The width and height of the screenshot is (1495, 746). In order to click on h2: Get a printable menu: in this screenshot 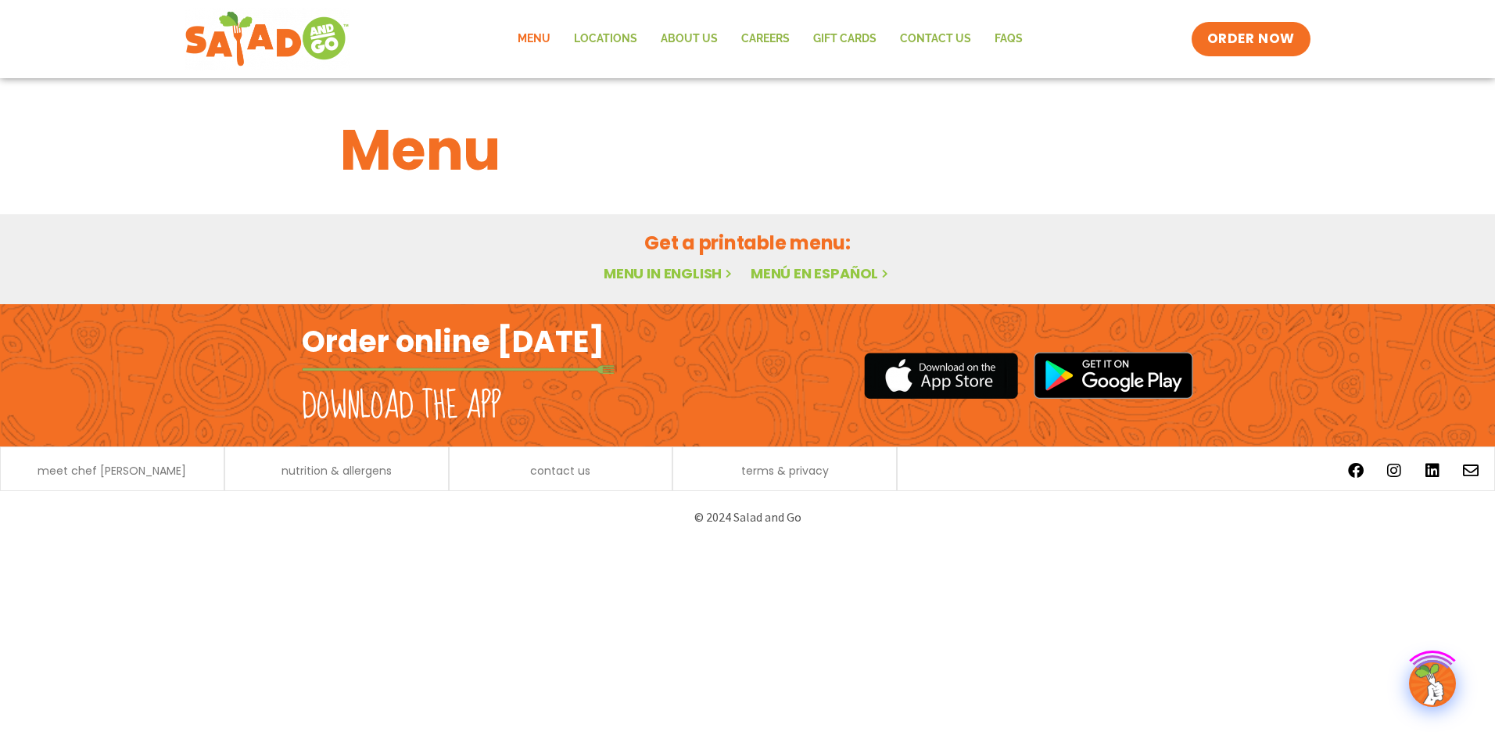, I will do `click(747, 242)`.